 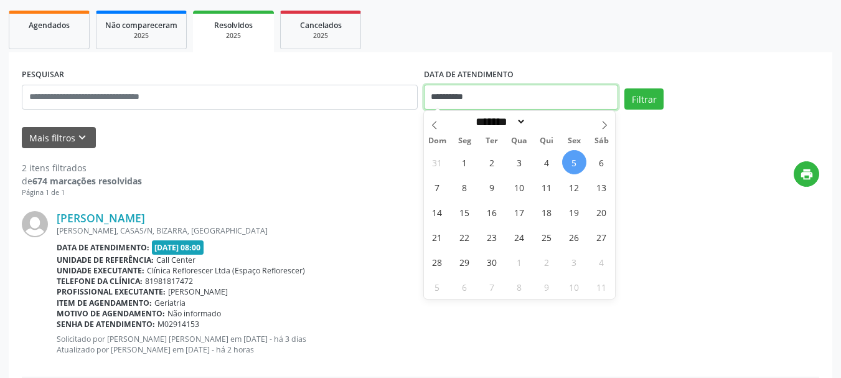 I want to click on b: Telefone da clínica:, so click(x=100, y=281).